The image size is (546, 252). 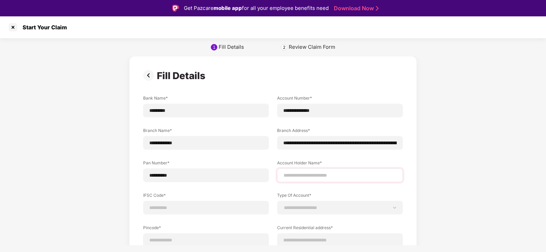 I want to click on label: IFSC Code*, so click(x=206, y=197).